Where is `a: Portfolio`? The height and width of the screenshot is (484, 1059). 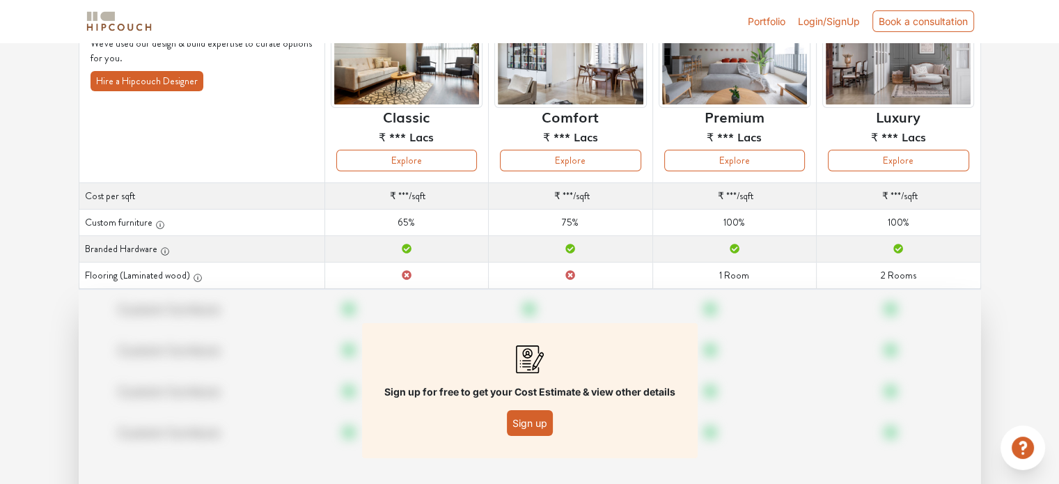
a: Portfolio is located at coordinates (767, 21).